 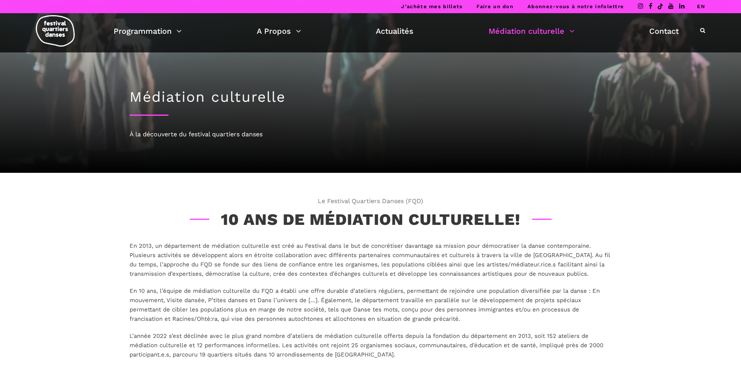 What do you see at coordinates (371, 305) in the screenshot?
I see `p: En 10 ans, l’équipe de médiation culturelle du FQD a établi une offre durable d’ateliers régulier...` at bounding box center [371, 305].